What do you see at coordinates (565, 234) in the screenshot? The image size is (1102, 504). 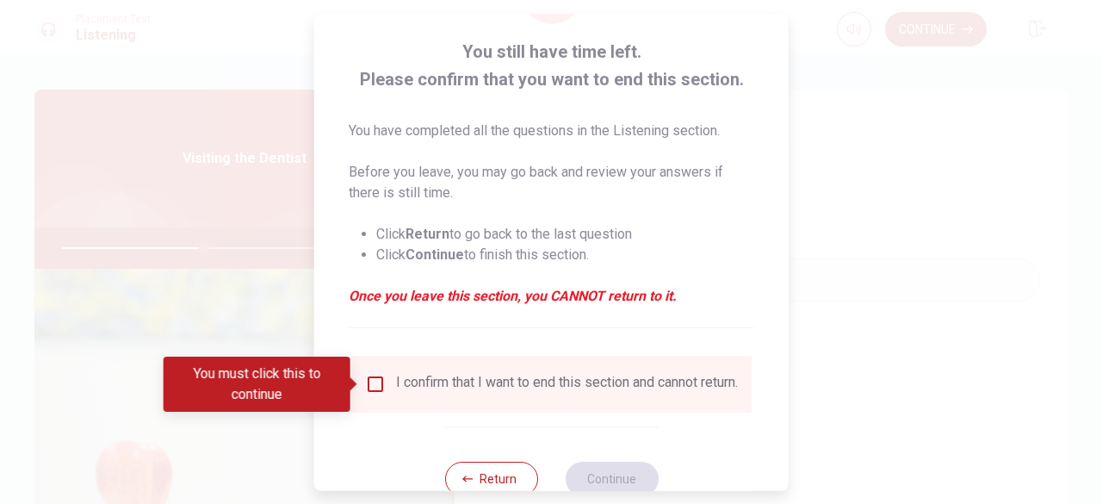 I see `li: Click to go back to the last question` at bounding box center [565, 234].